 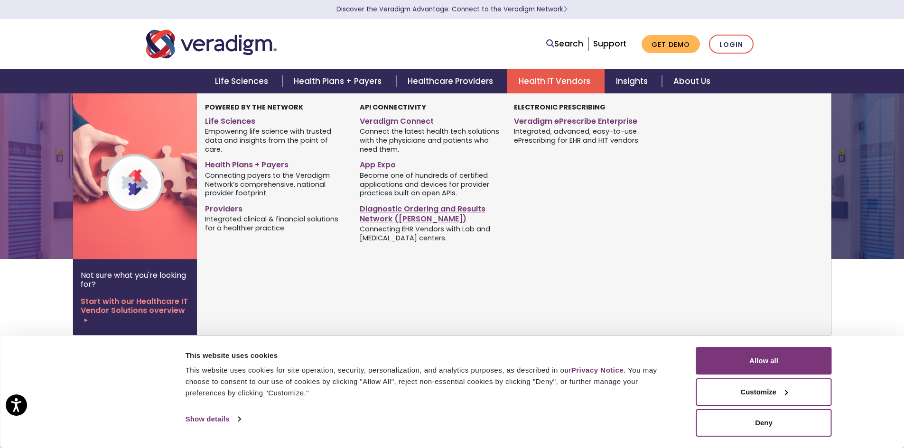 I want to click on a: Support, so click(x=610, y=44).